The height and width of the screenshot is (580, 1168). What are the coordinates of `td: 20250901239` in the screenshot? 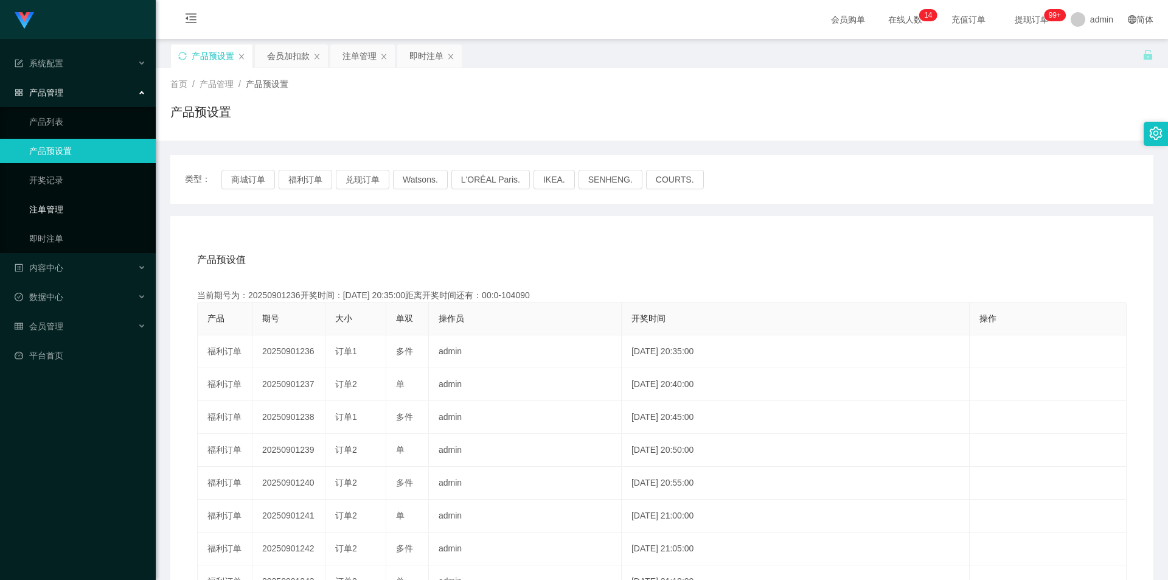 It's located at (289, 450).